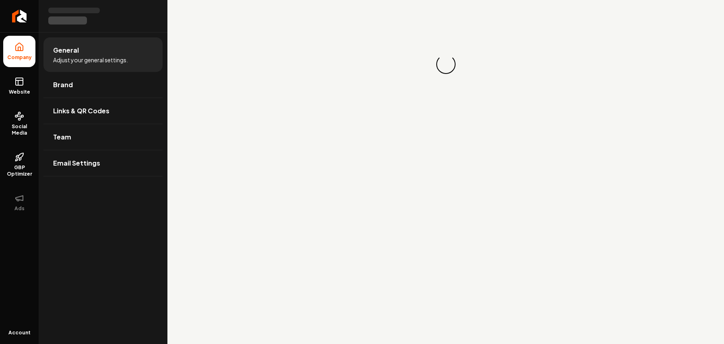 The width and height of the screenshot is (724, 344). What do you see at coordinates (19, 86) in the screenshot?
I see `a: Website` at bounding box center [19, 86].